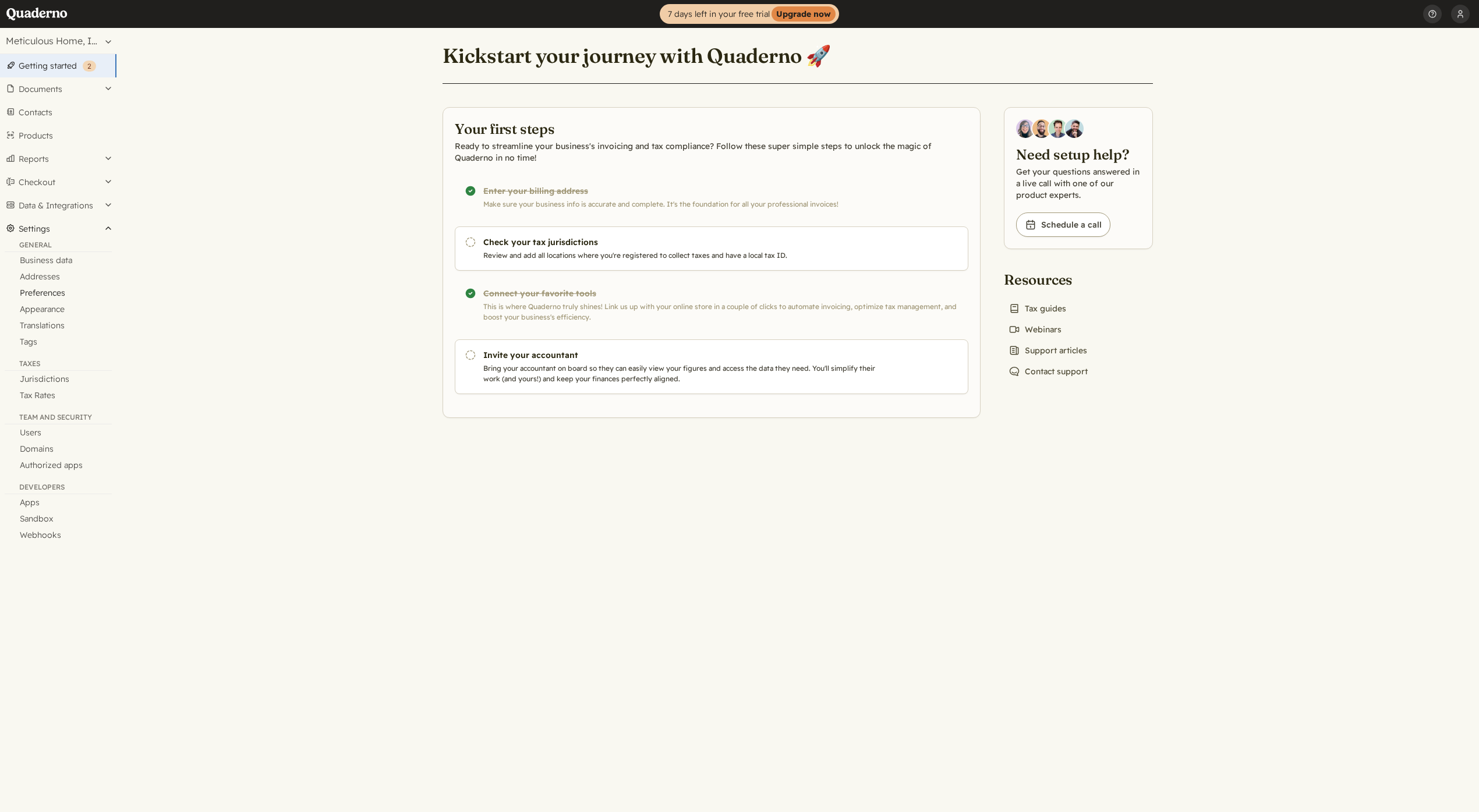  I want to click on p: Get your questions answered in a live call with one of our product experts., so click(1078, 184).